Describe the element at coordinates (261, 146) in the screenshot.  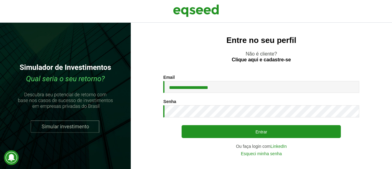
I see `div: Ou faça login com` at that location.